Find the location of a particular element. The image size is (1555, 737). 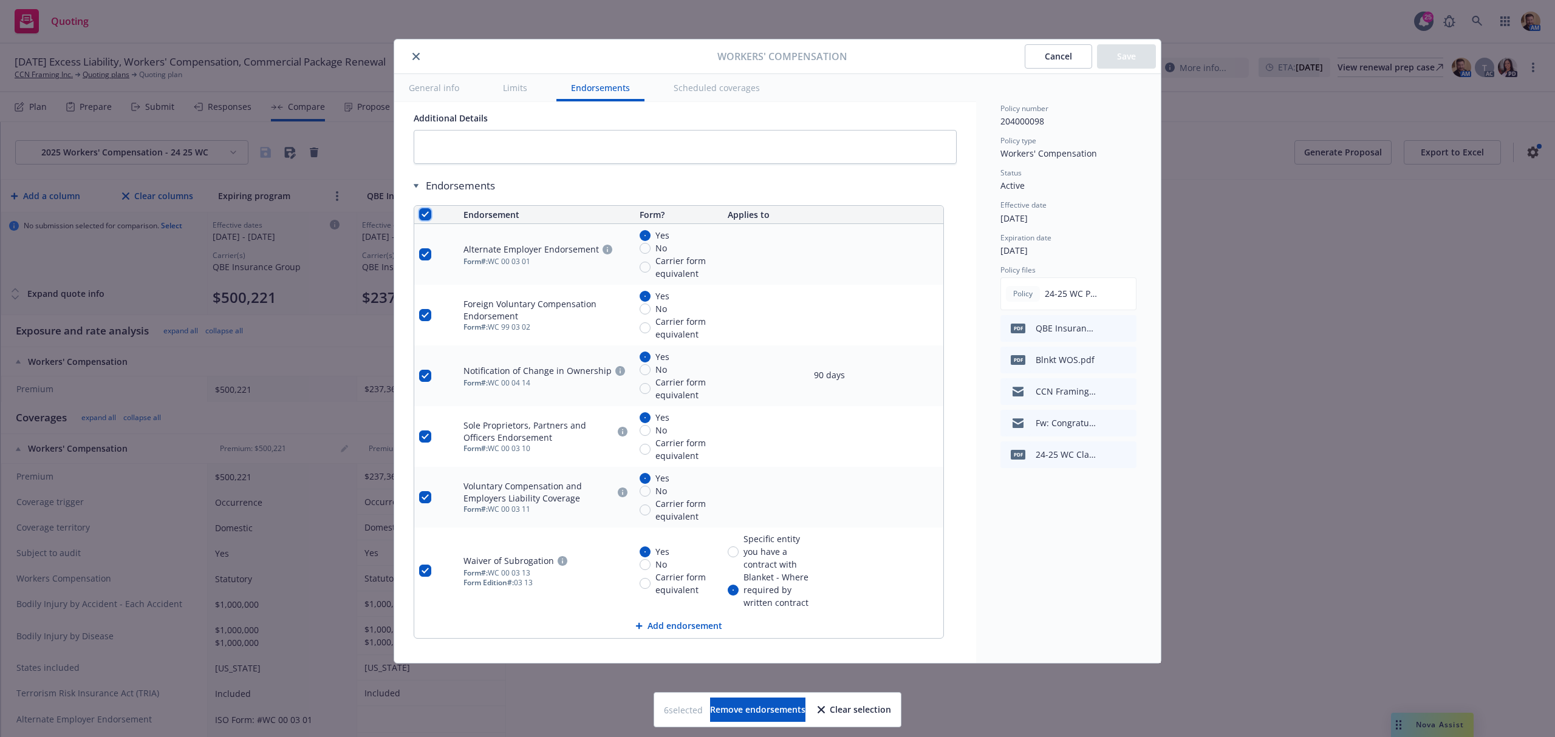

div: Endorsements is located at coordinates (678, 186).